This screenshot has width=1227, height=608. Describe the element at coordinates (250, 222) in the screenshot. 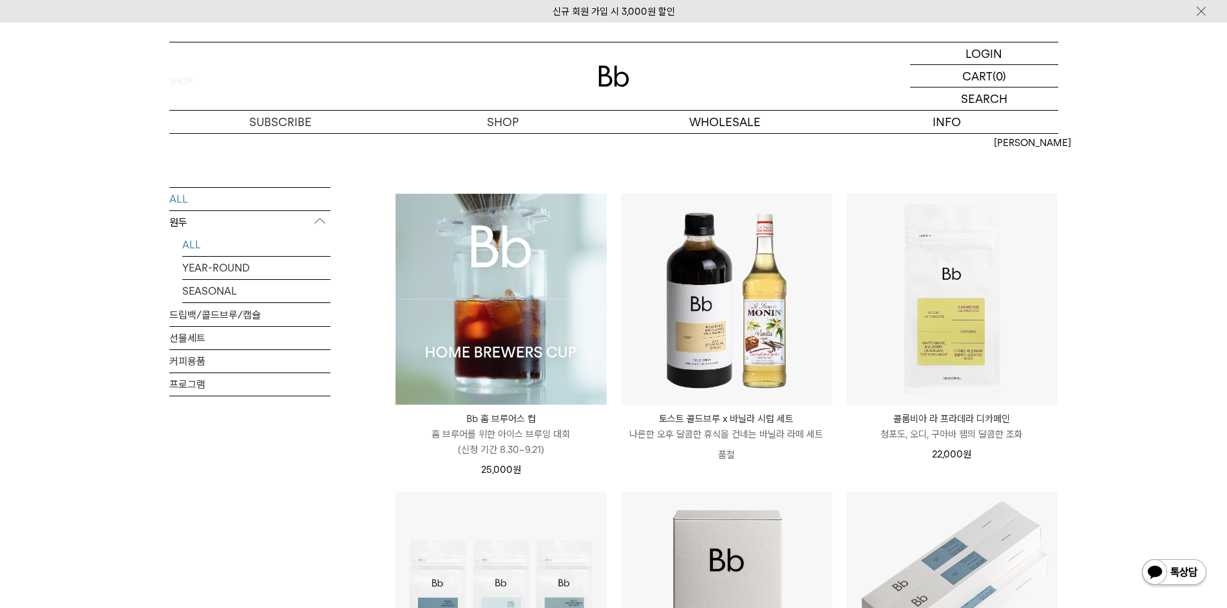

I see `p: 원두` at that location.